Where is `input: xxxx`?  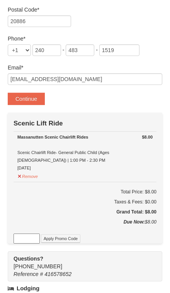 input: xxxx is located at coordinates (119, 50).